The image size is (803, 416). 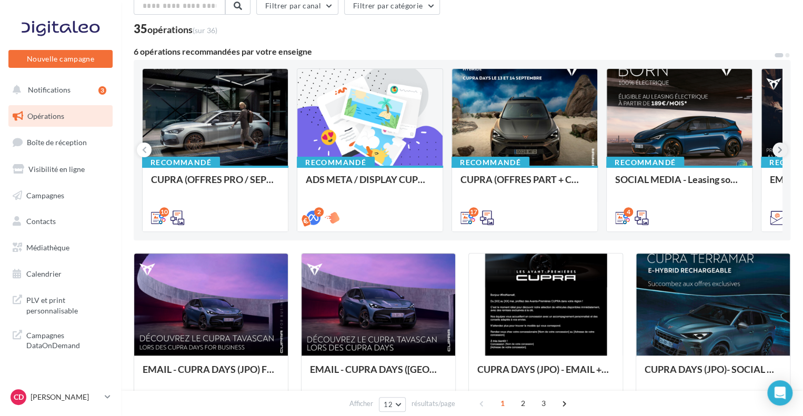 I want to click on div: CUPRA DAYS (JPO)- SOCIAL MEDIA, so click(x=713, y=375).